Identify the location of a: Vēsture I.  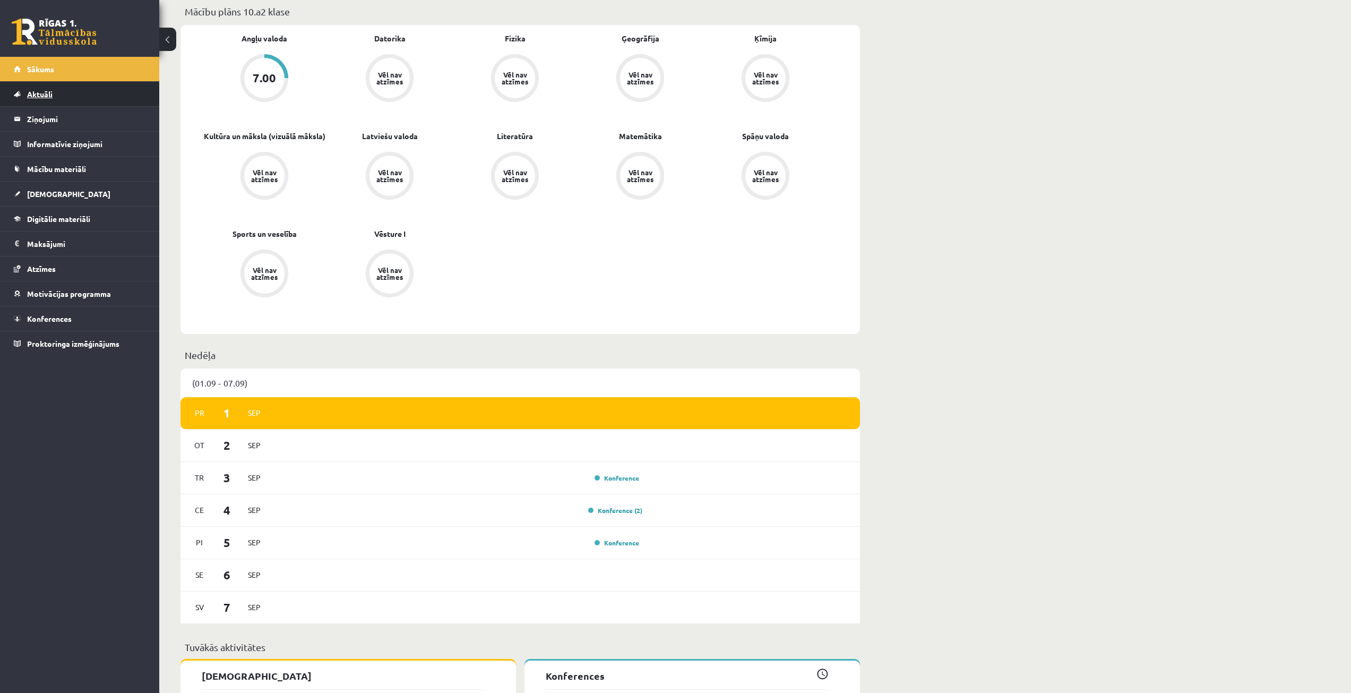
(390, 234).